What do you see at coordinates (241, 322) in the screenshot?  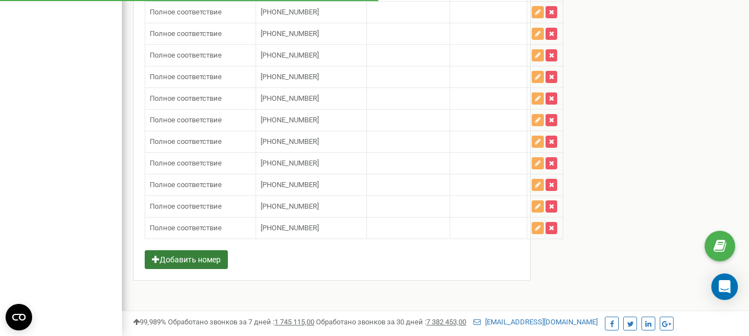 I see `span: Обработано звонков за 7 дней :` at bounding box center [241, 322].